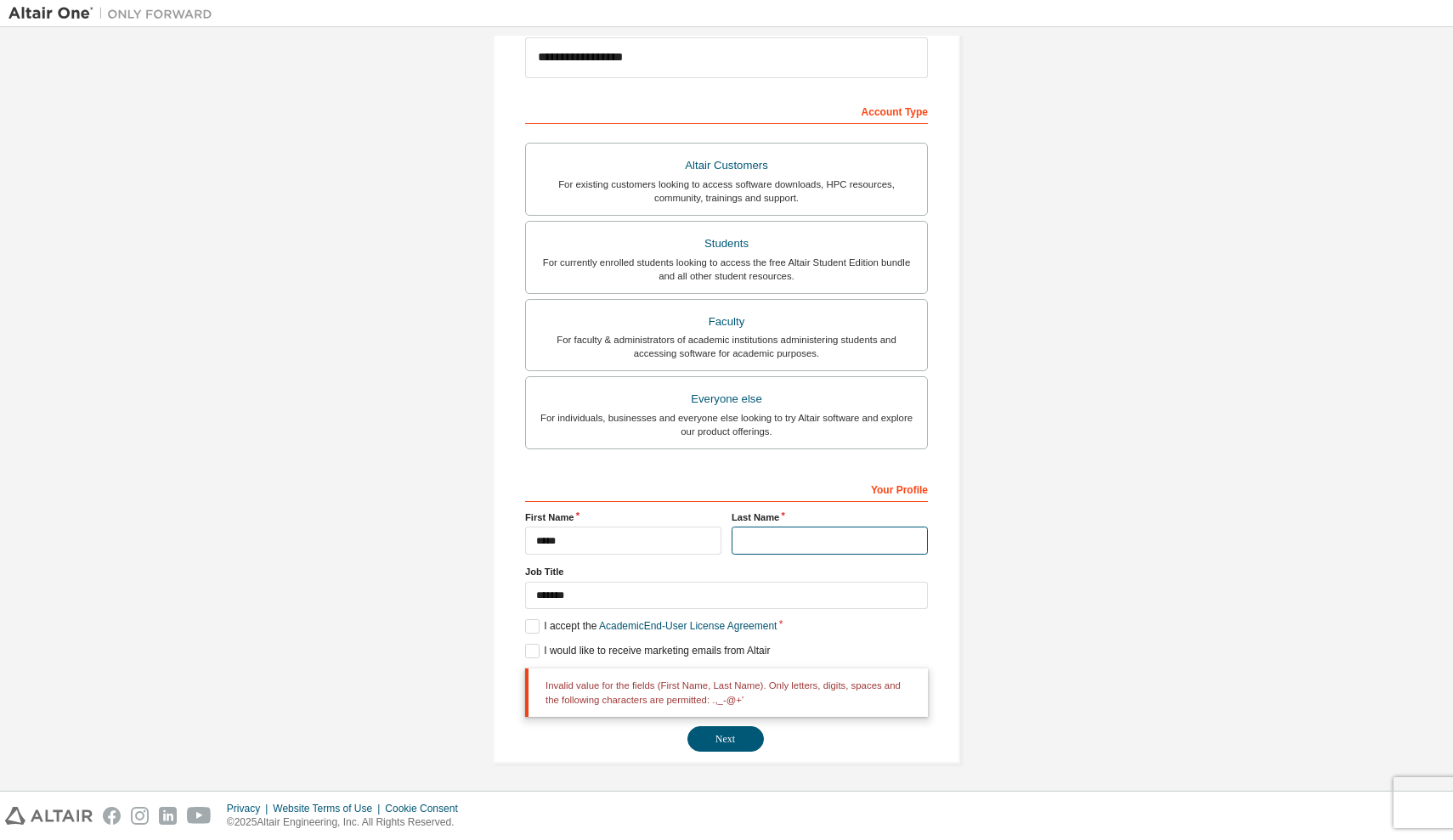 The height and width of the screenshot is (840, 1453). What do you see at coordinates (726, 269) in the screenshot?
I see `div: For currently enrolled students looking to access the free Altair Student Edition bundle and all ...` at bounding box center [726, 269].